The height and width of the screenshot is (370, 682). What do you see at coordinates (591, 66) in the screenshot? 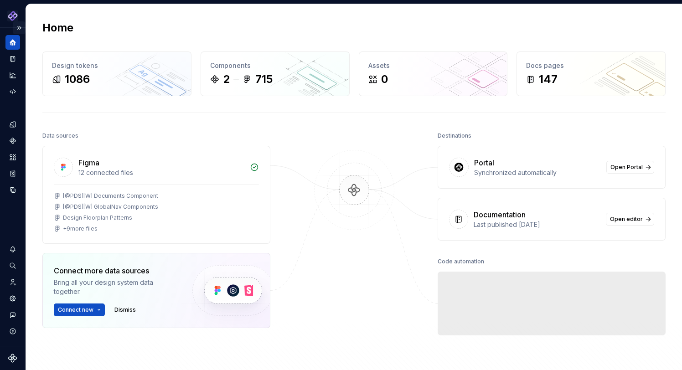
I see `div: Docs pages` at bounding box center [591, 66].